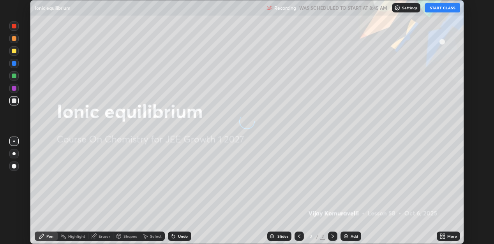  Describe the element at coordinates (343, 8) in the screenshot. I see `h5: WAS SCHEDULED TO START AT 8:45 AM` at that location.